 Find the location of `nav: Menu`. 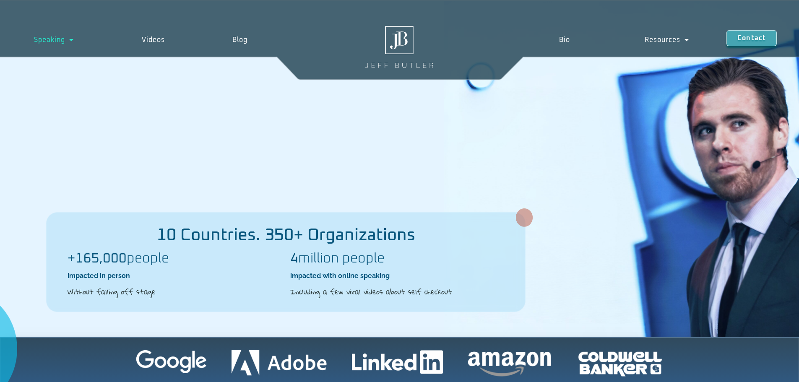

nav: Menu is located at coordinates (624, 40).